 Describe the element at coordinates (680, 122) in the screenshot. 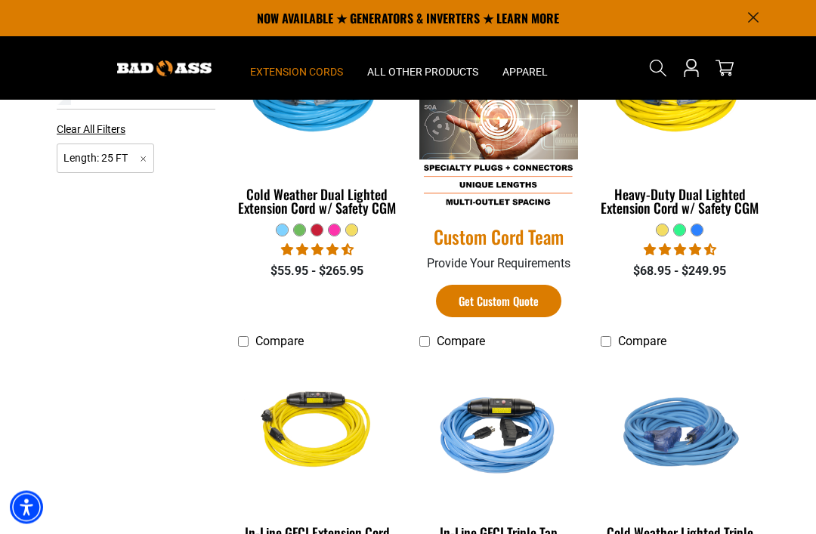

I see `a: yellow Heavy-Duty Dual Lighted Extension Cord w/ Safety CGM` at that location.